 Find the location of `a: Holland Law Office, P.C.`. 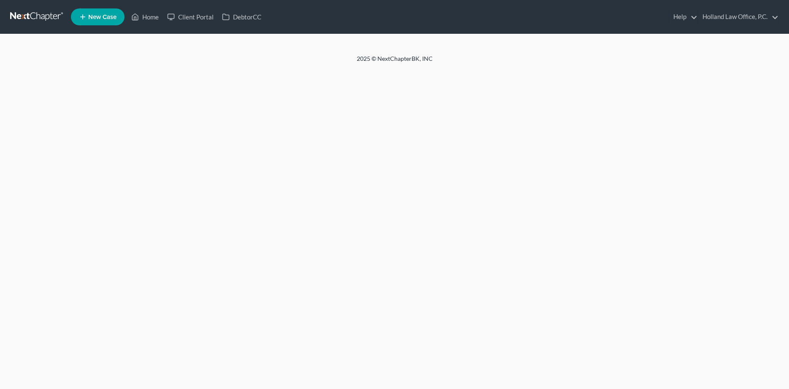

a: Holland Law Office, P.C. is located at coordinates (738, 17).